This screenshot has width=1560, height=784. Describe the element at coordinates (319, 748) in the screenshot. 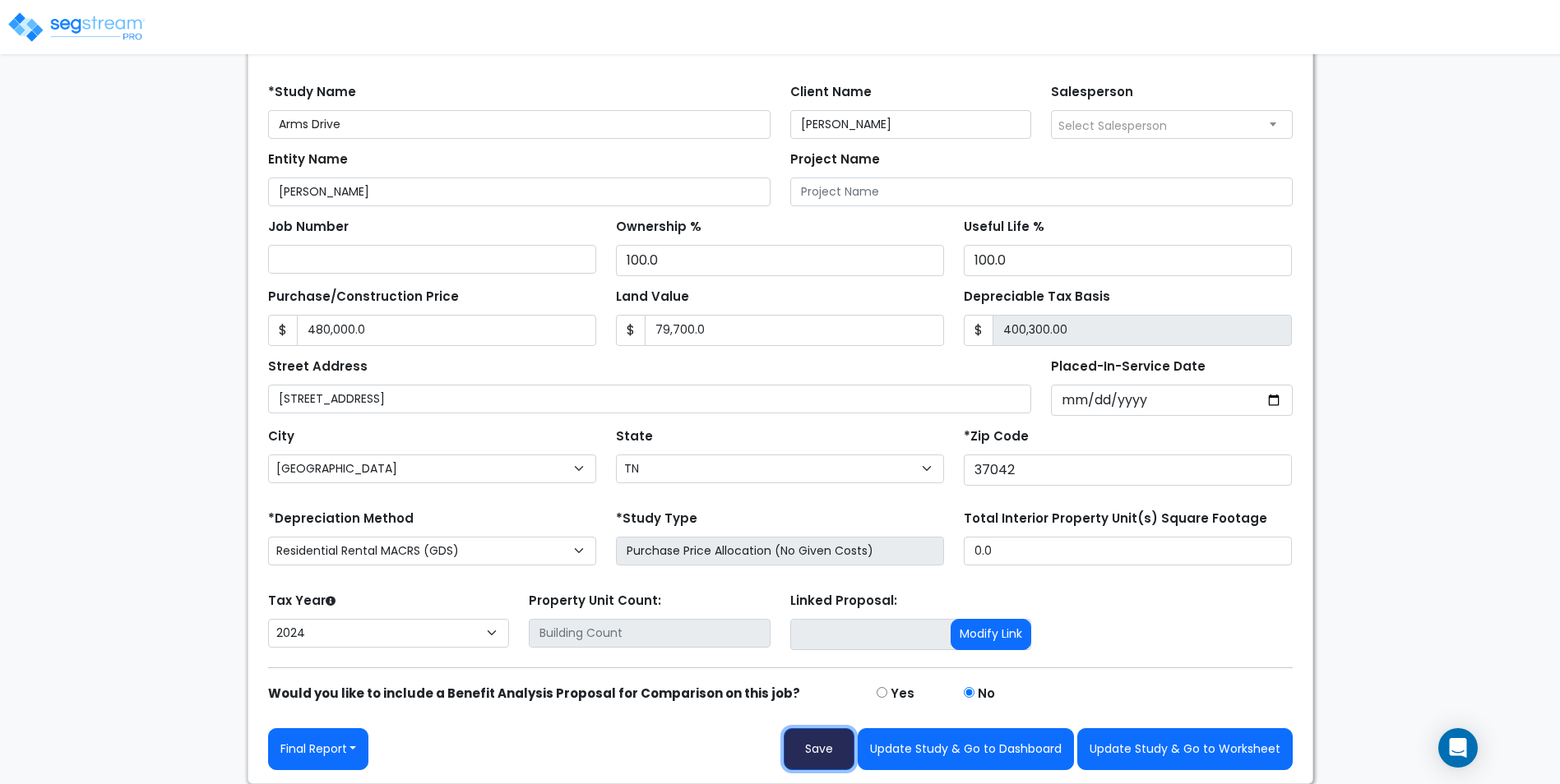

I see `button: Final Report` at that location.